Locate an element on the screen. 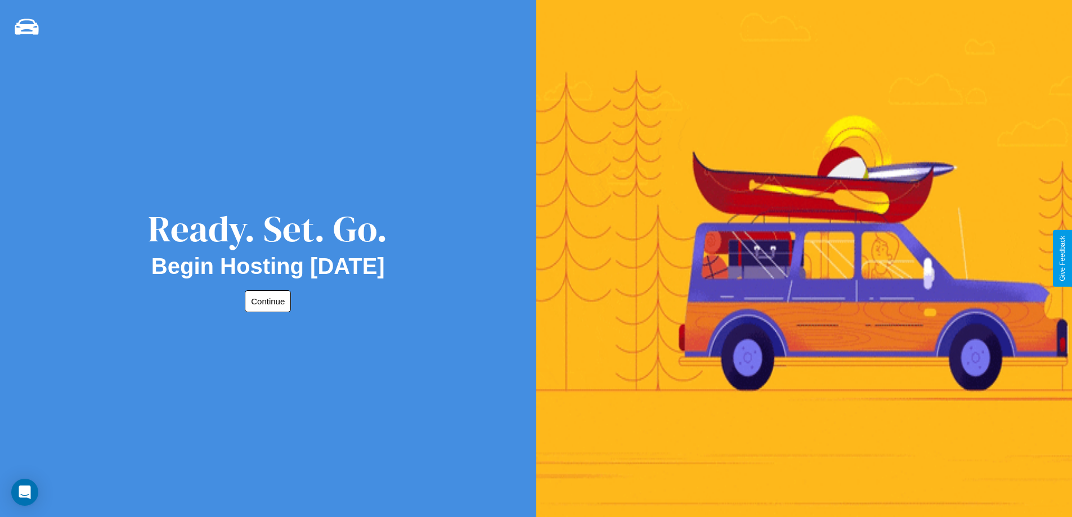  div: Give Feedback is located at coordinates (1063, 258).